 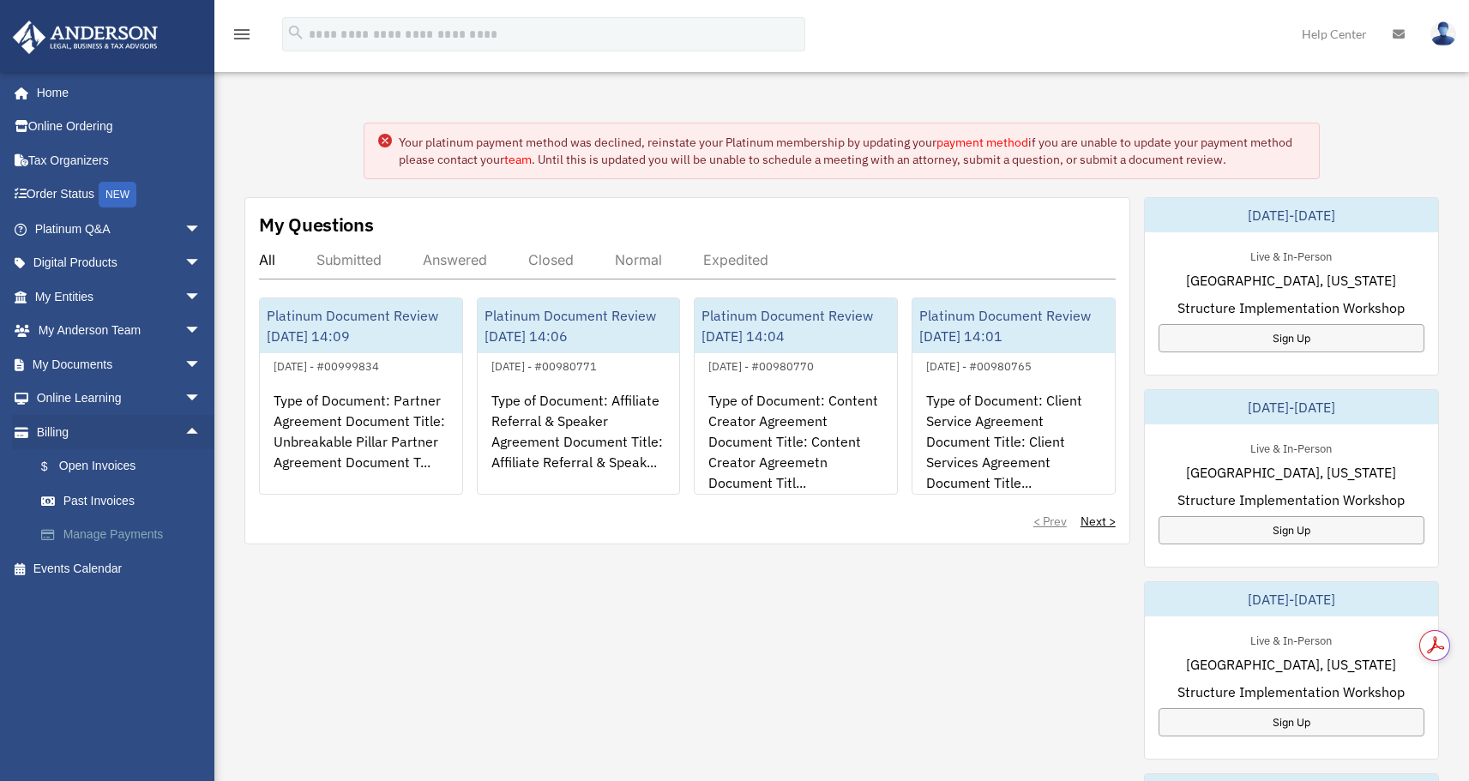 I want to click on div: Submitted, so click(x=349, y=260).